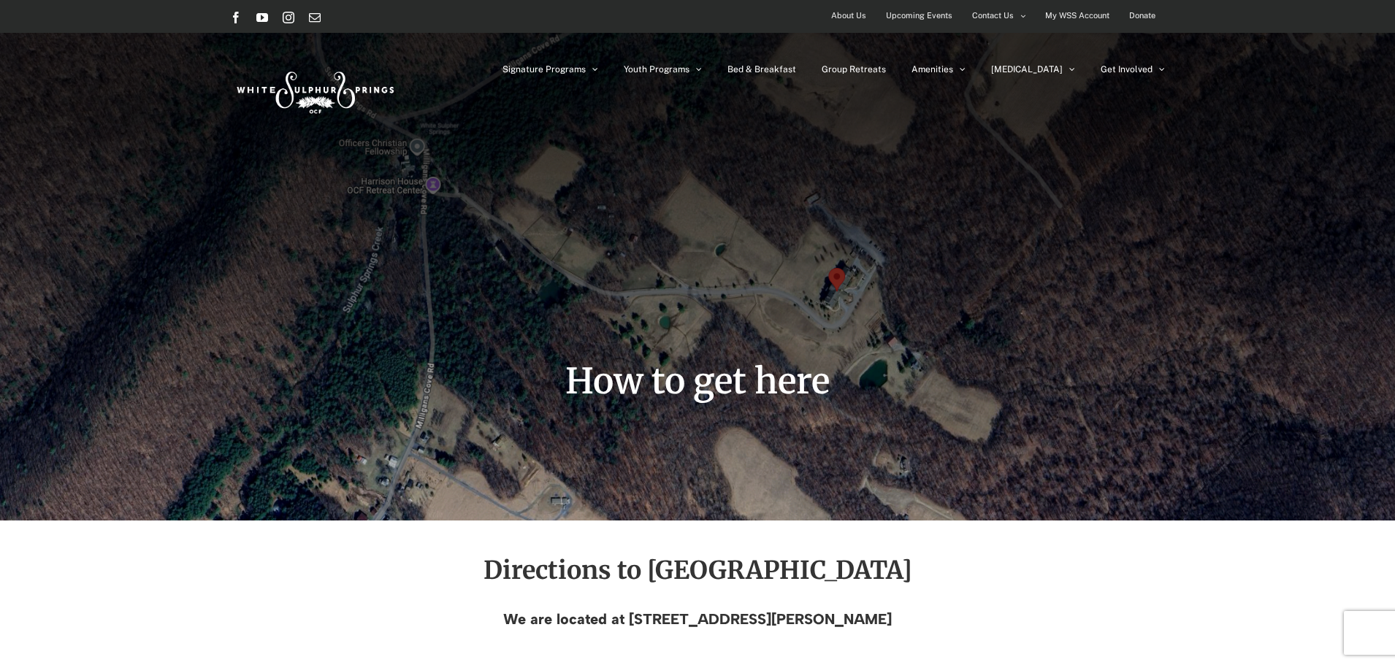 Image resolution: width=1395 pixels, height=665 pixels. I want to click on span: Bed & Breakfast, so click(762, 69).